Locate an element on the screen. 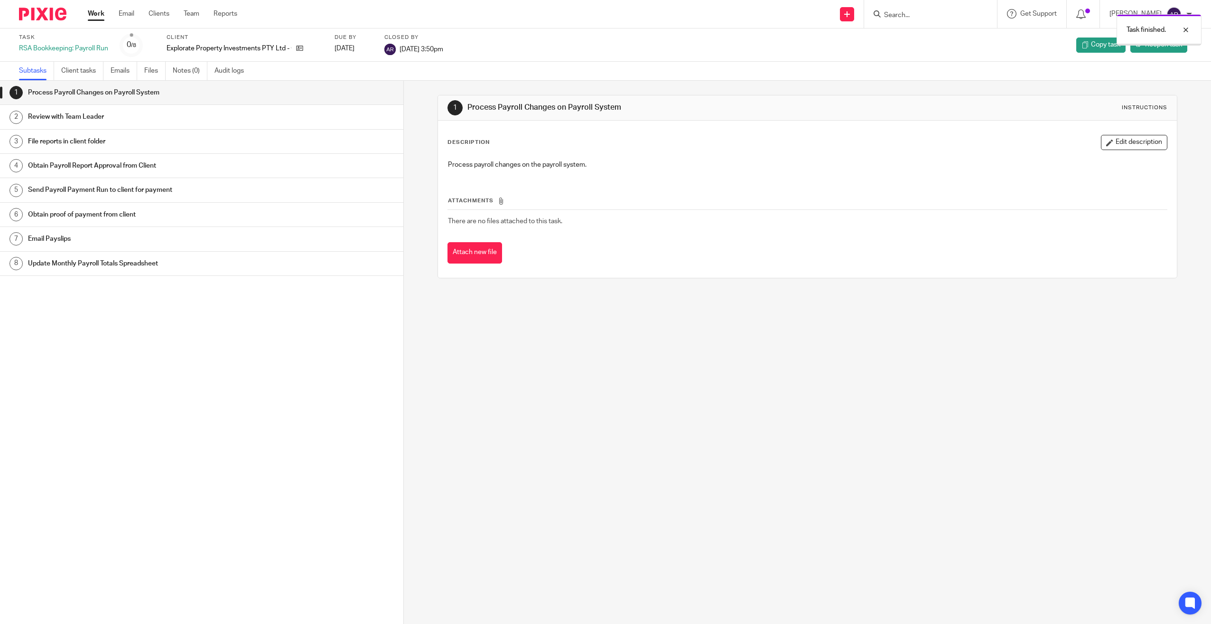  h1: Send Payroll Payment Run to client for payment is located at coordinates (150, 190).